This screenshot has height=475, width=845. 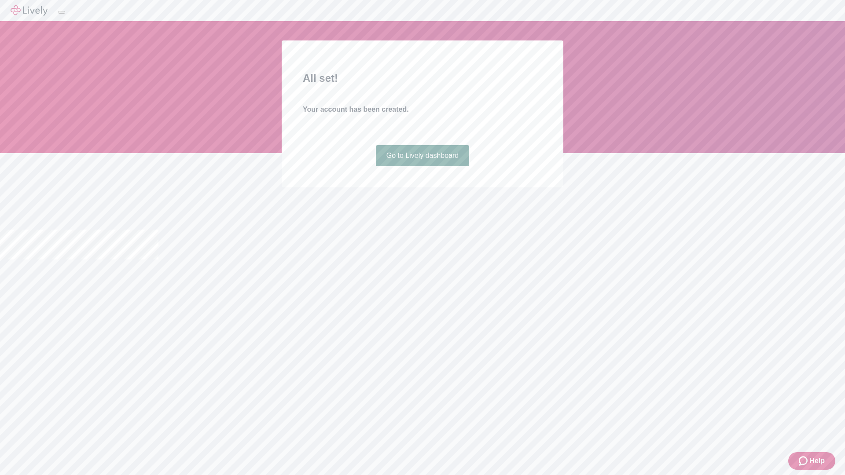 I want to click on button: Log out, so click(x=62, y=12).